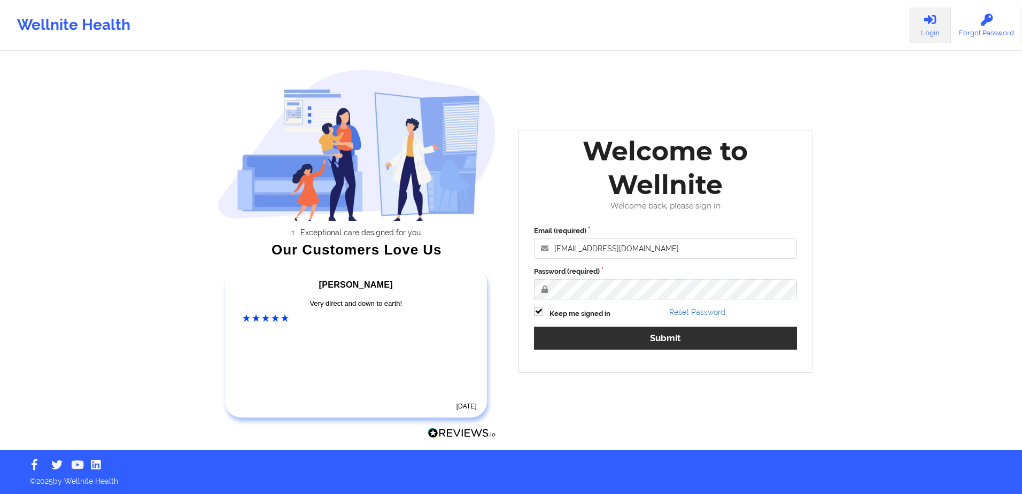  Describe the element at coordinates (666, 231) in the screenshot. I see `label: Email (required)` at that location.